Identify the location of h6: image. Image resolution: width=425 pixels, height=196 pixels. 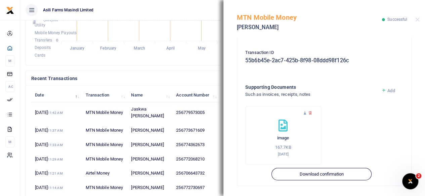
(283, 138).